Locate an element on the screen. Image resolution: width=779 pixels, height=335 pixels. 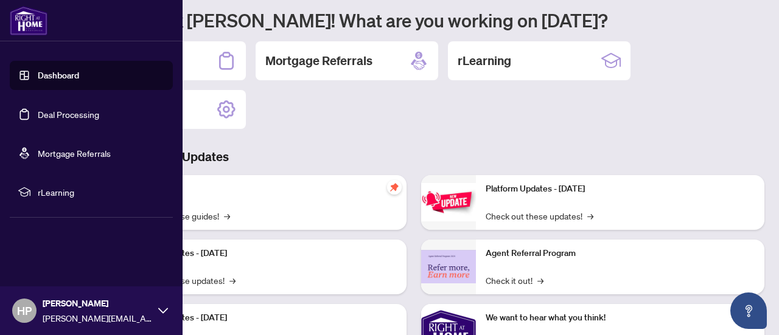
img: Platform Updates - June 23, 2025 is located at coordinates (449, 202).